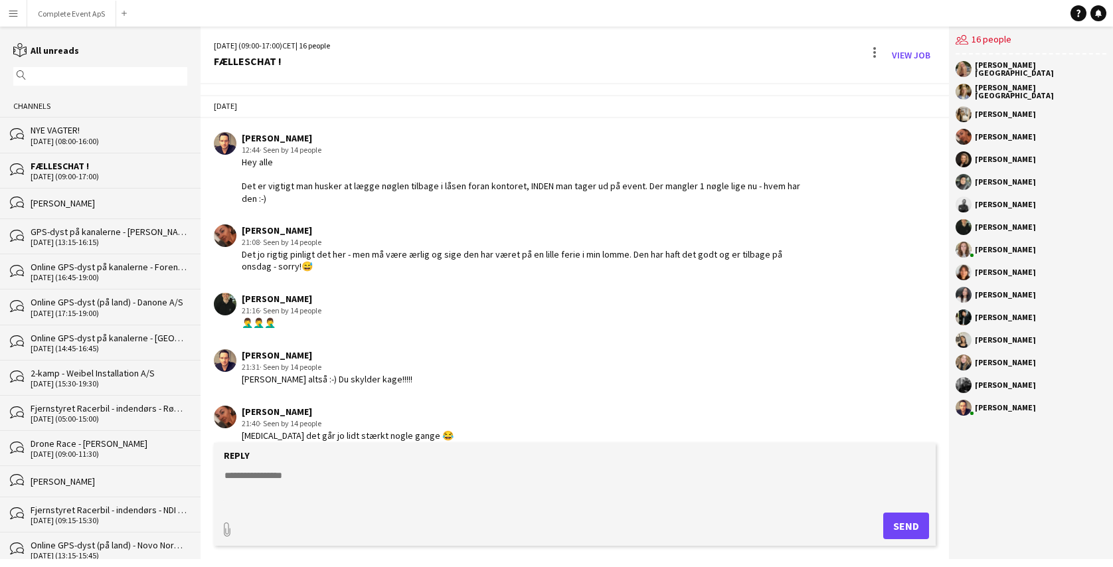 The width and height of the screenshot is (1113, 567). What do you see at coordinates (109, 267) in the screenshot?
I see `div: Online GPS-dyst på kanalerne - Foreningen BLOXHUB` at bounding box center [109, 267].